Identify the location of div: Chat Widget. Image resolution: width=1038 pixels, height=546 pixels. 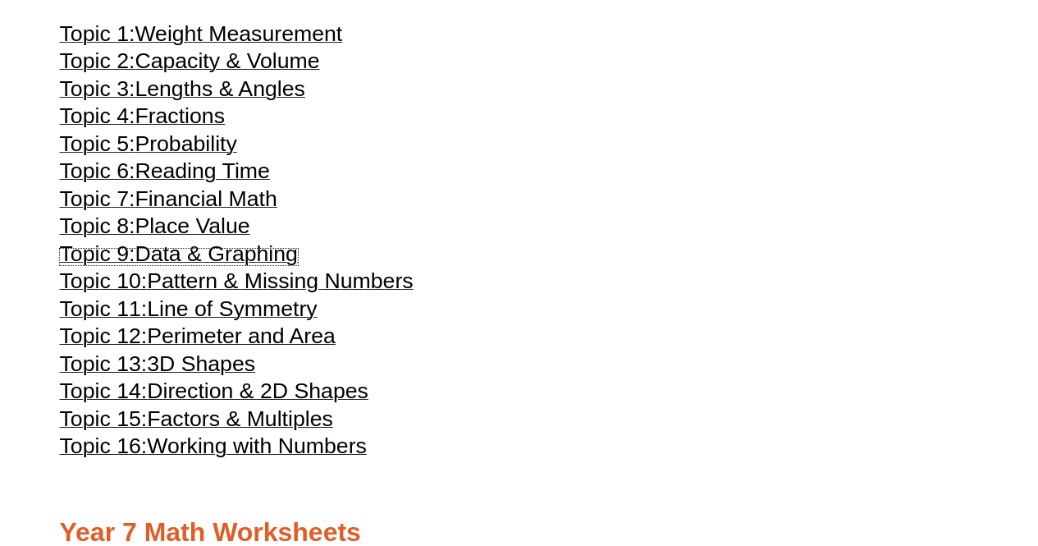
(997, 506).